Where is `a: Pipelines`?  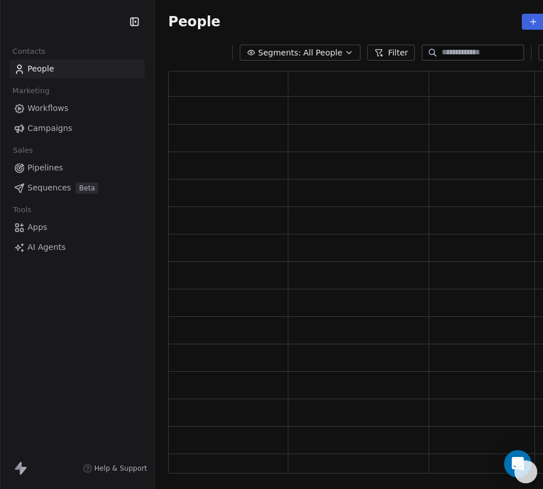
a: Pipelines is located at coordinates (77, 168).